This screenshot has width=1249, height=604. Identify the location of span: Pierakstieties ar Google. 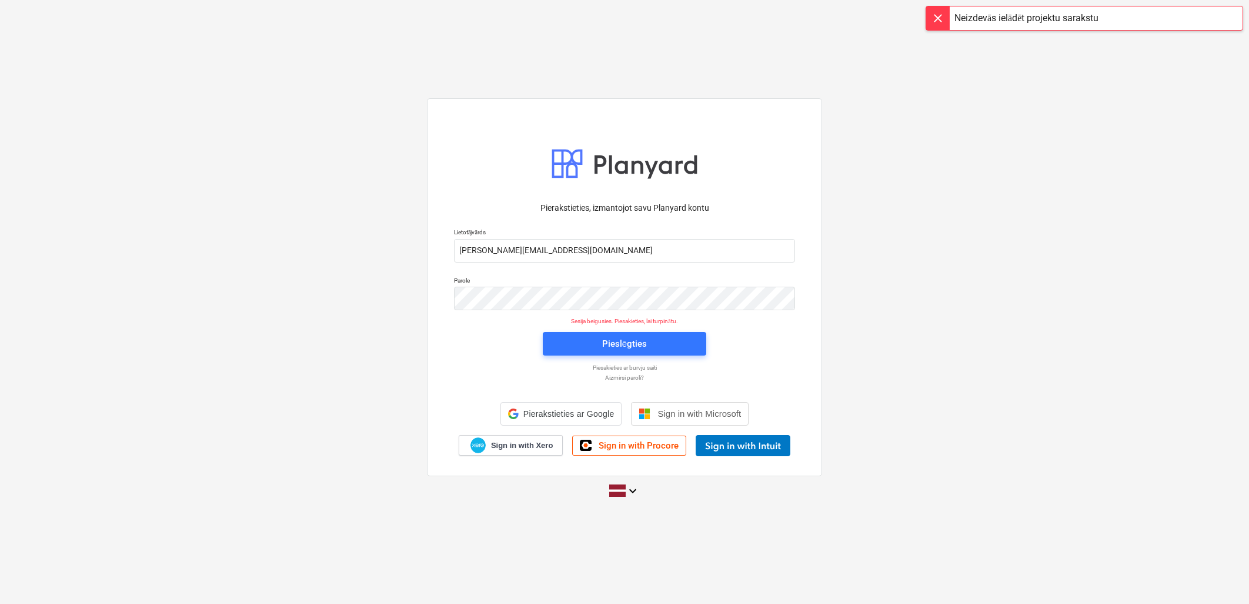
(569, 414).